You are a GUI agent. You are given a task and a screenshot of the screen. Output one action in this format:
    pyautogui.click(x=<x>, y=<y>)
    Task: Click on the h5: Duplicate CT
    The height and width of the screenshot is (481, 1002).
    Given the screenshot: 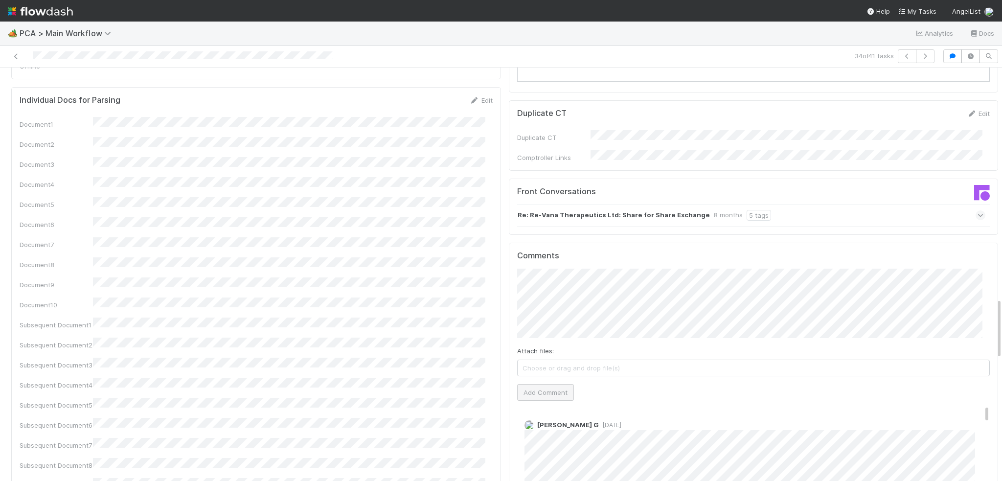 What is the action you would take?
    pyautogui.click(x=541, y=113)
    